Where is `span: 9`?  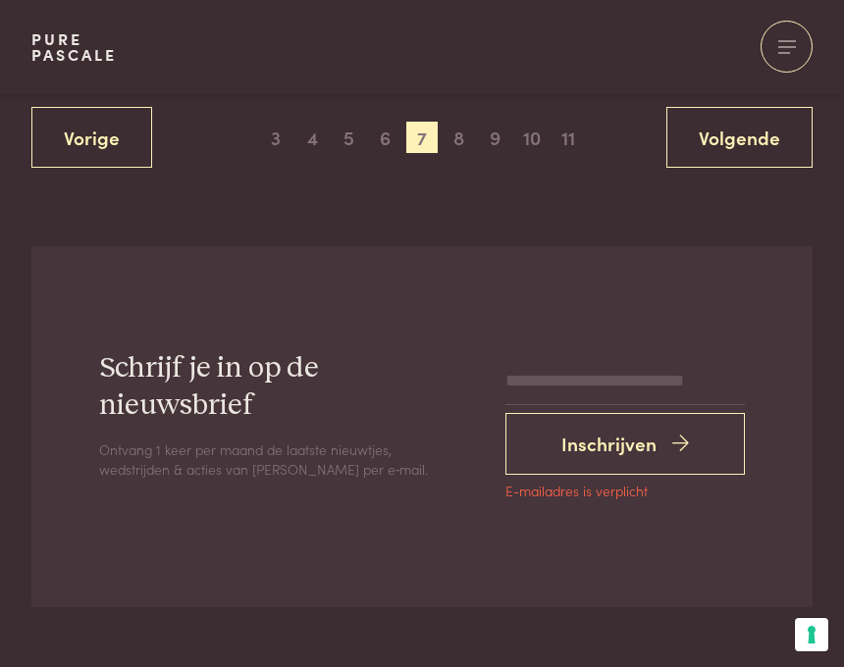
span: 9 is located at coordinates (494, 137).